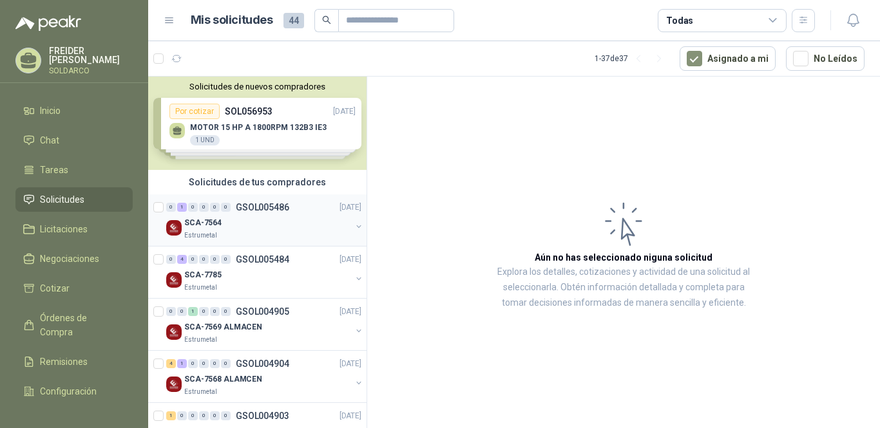 Image resolution: width=880 pixels, height=428 pixels. Describe the element at coordinates (74, 140) in the screenshot. I see `a: Chat` at that location.